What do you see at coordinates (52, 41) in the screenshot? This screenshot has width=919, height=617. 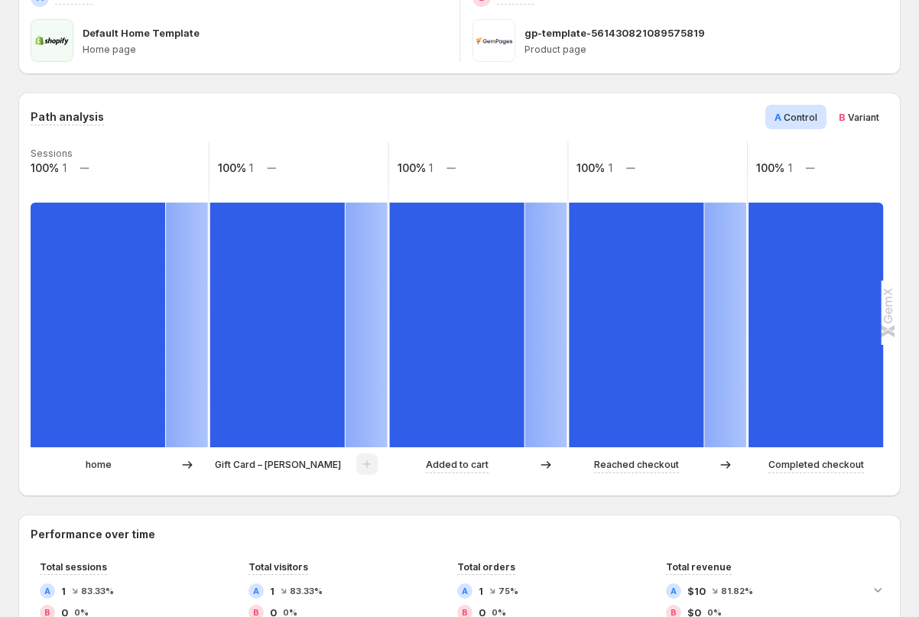 I see `img: Default Home Template` at bounding box center [52, 41].